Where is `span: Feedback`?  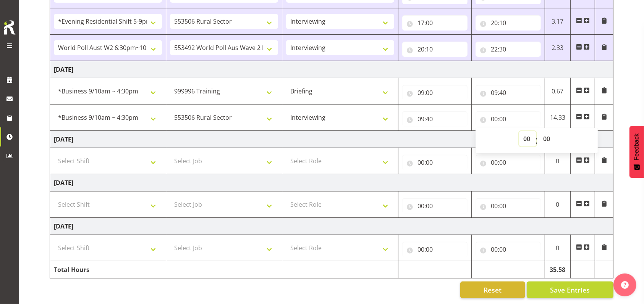
span: Feedback is located at coordinates (636, 147).